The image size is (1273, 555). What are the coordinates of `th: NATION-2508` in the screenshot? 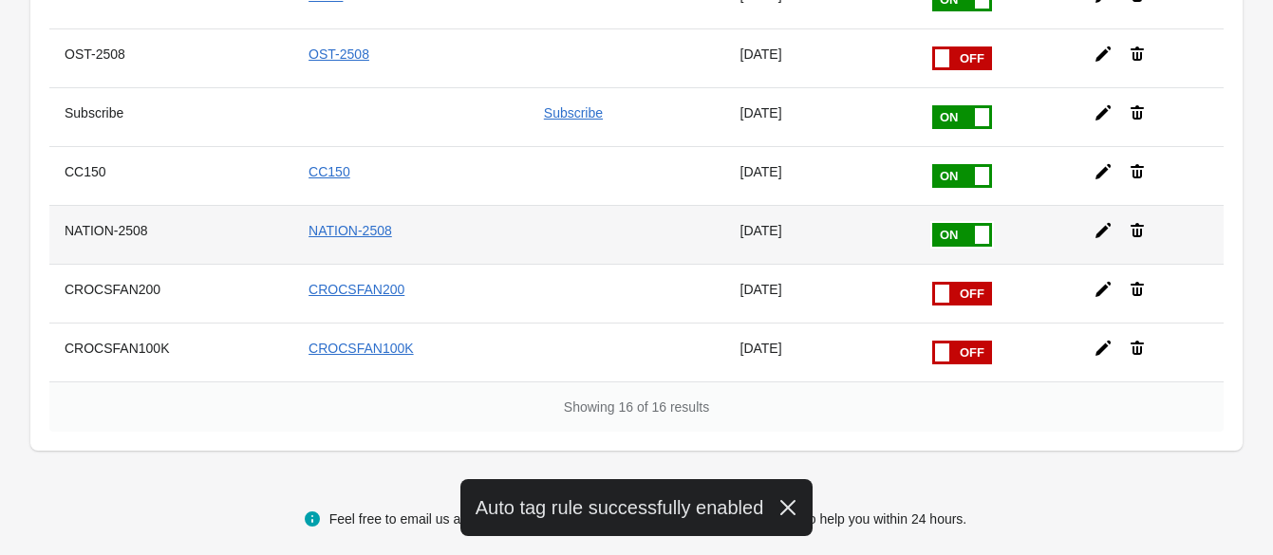 It's located at (171, 235).